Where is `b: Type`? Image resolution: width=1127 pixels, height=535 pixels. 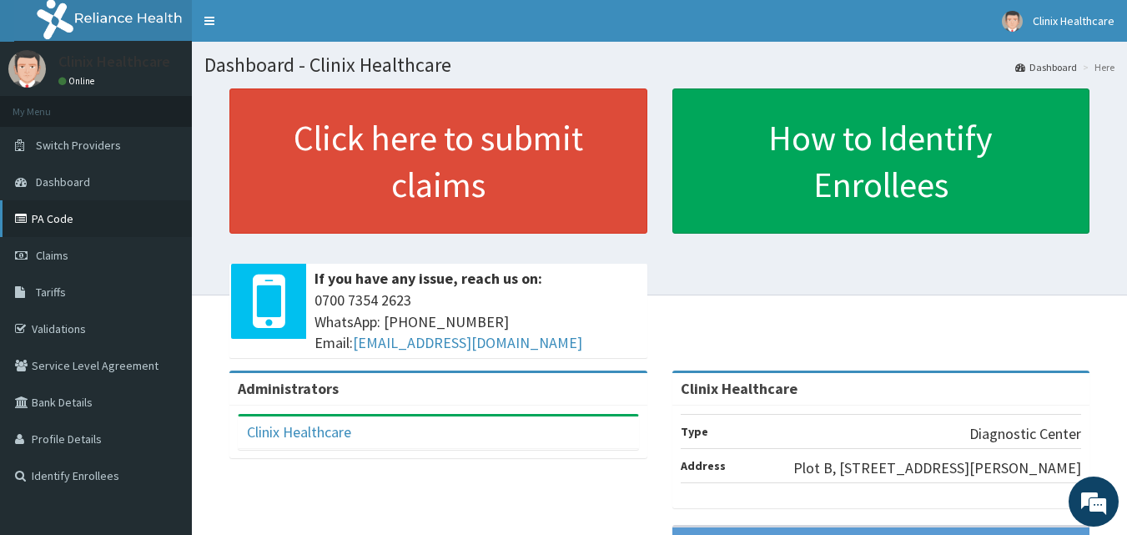 b: Type is located at coordinates (694, 431).